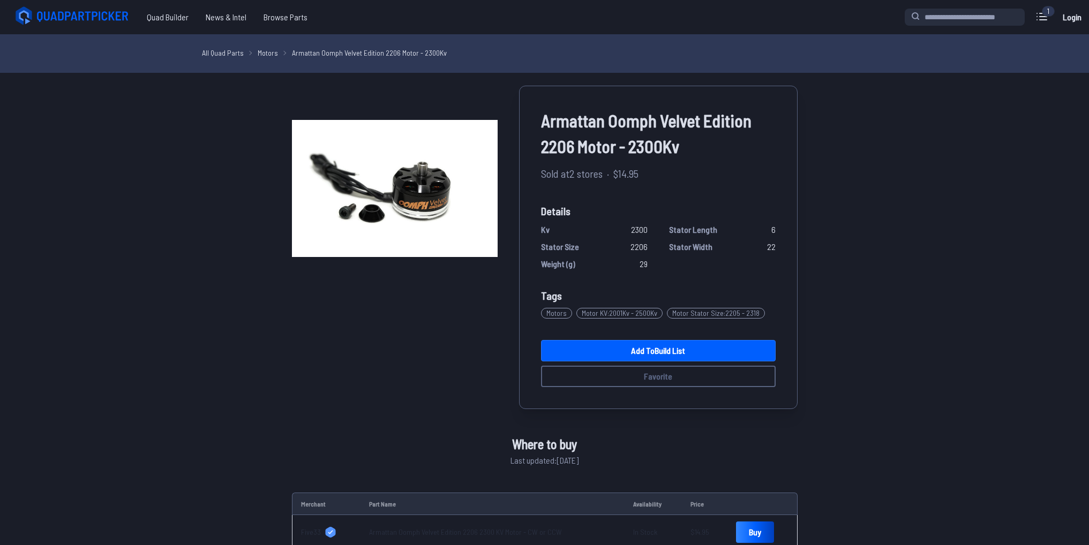  Describe the element at coordinates (772, 247) in the screenshot. I see `span: 22` at that location.